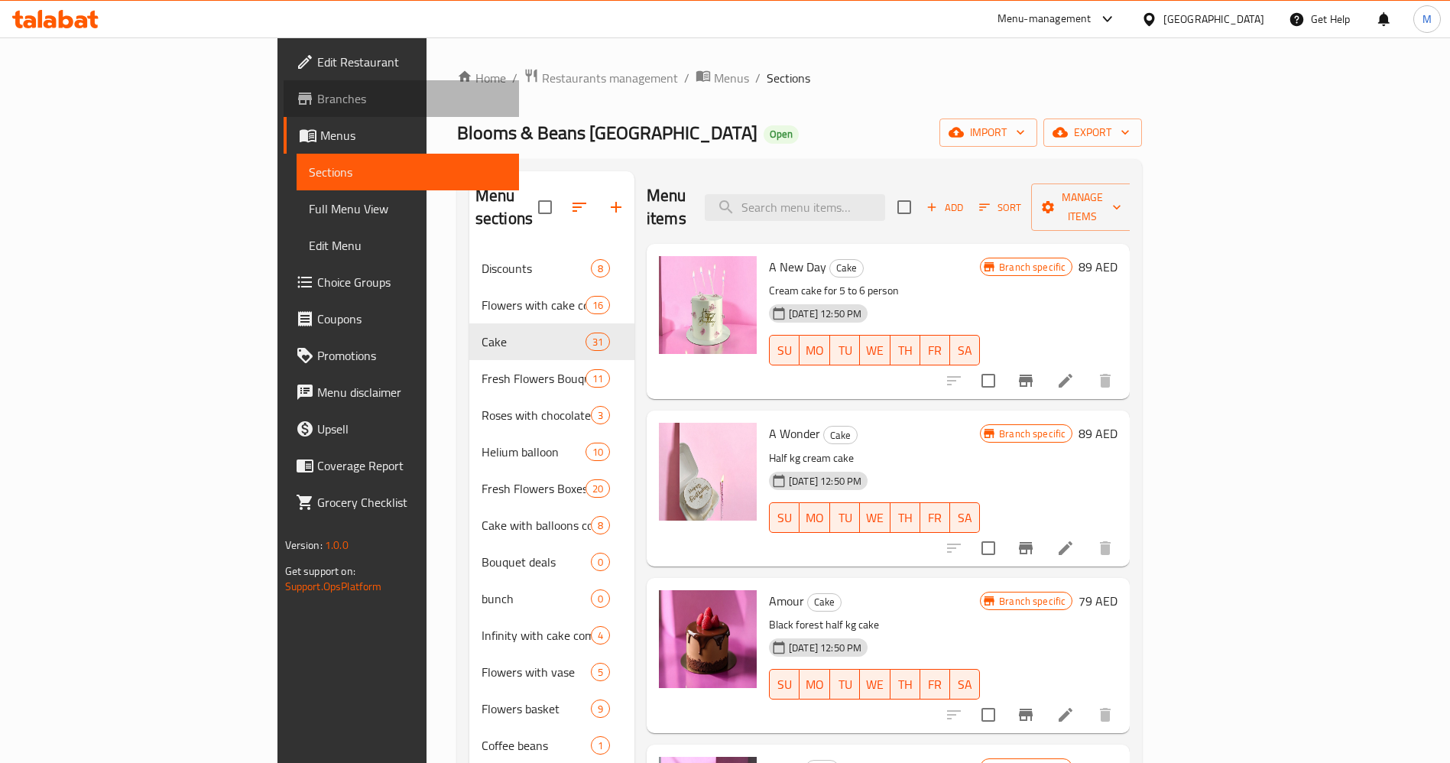  I want to click on span: export, so click(1092, 132).